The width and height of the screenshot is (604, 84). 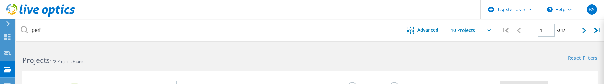 What do you see at coordinates (36, 60) in the screenshot?
I see `b: Projects` at bounding box center [36, 60].